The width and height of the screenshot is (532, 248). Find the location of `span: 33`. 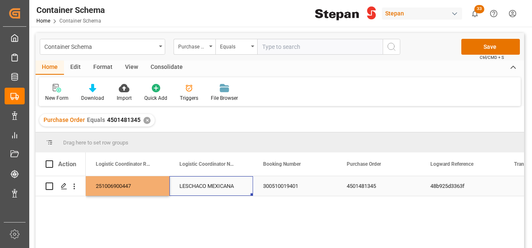

span: 33 is located at coordinates (479, 9).